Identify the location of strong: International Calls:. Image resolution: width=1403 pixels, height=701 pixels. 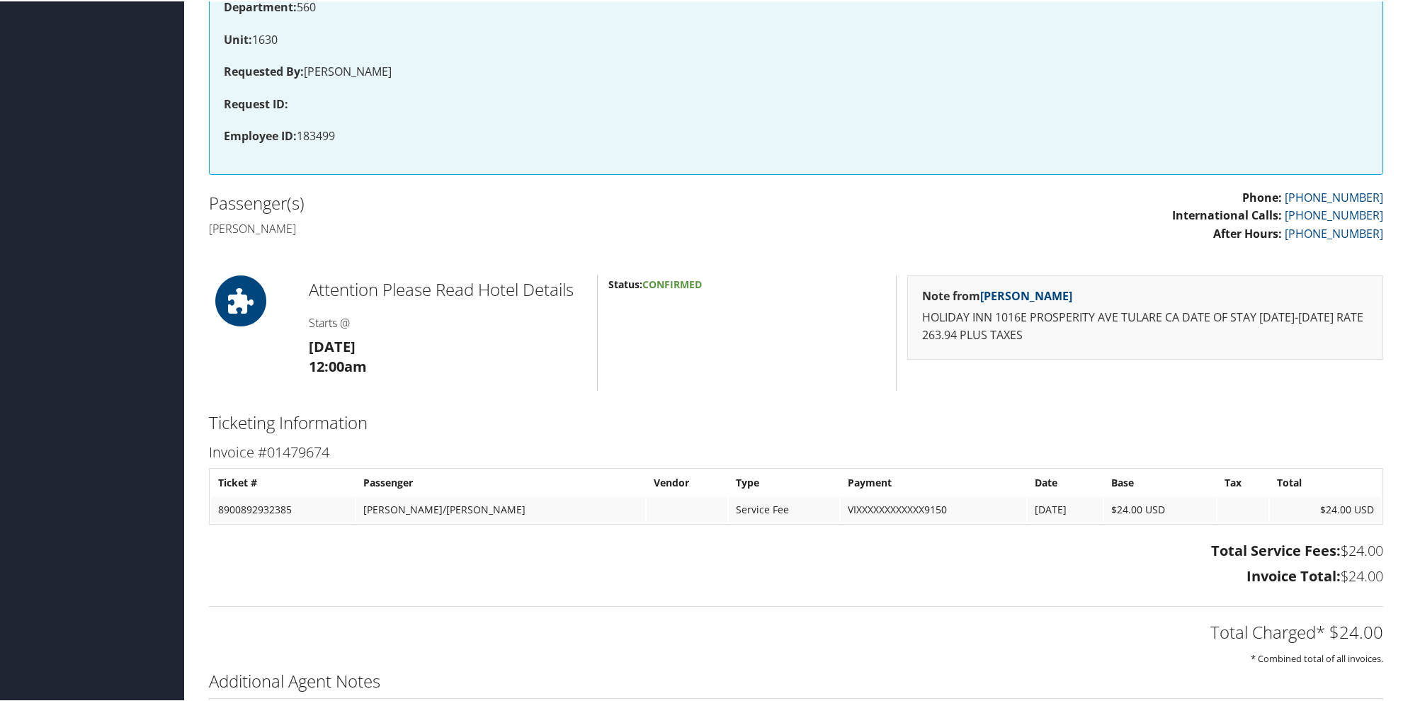
(1226, 214).